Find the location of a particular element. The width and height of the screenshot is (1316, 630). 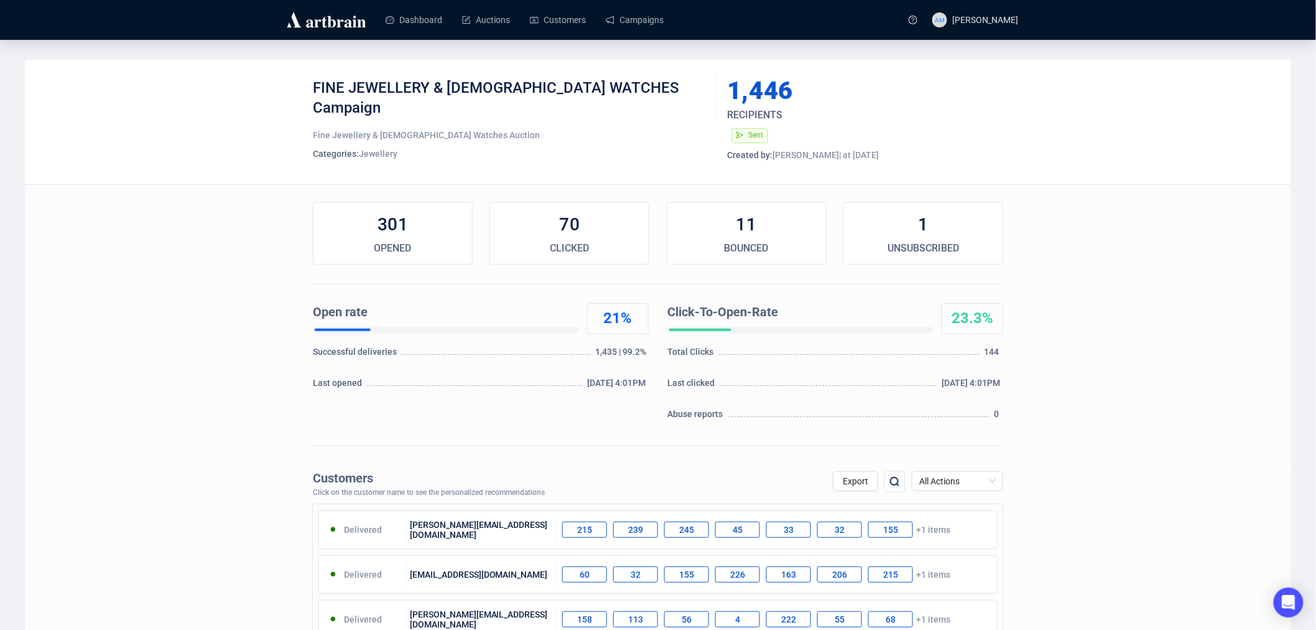

div: Open Intercom Messenger is located at coordinates (1289, 602).